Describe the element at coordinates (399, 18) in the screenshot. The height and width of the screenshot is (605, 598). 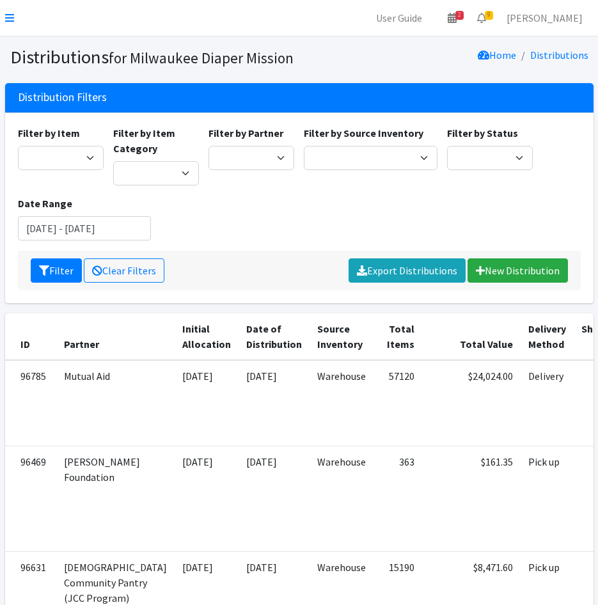
I see `a: User Guide` at that location.